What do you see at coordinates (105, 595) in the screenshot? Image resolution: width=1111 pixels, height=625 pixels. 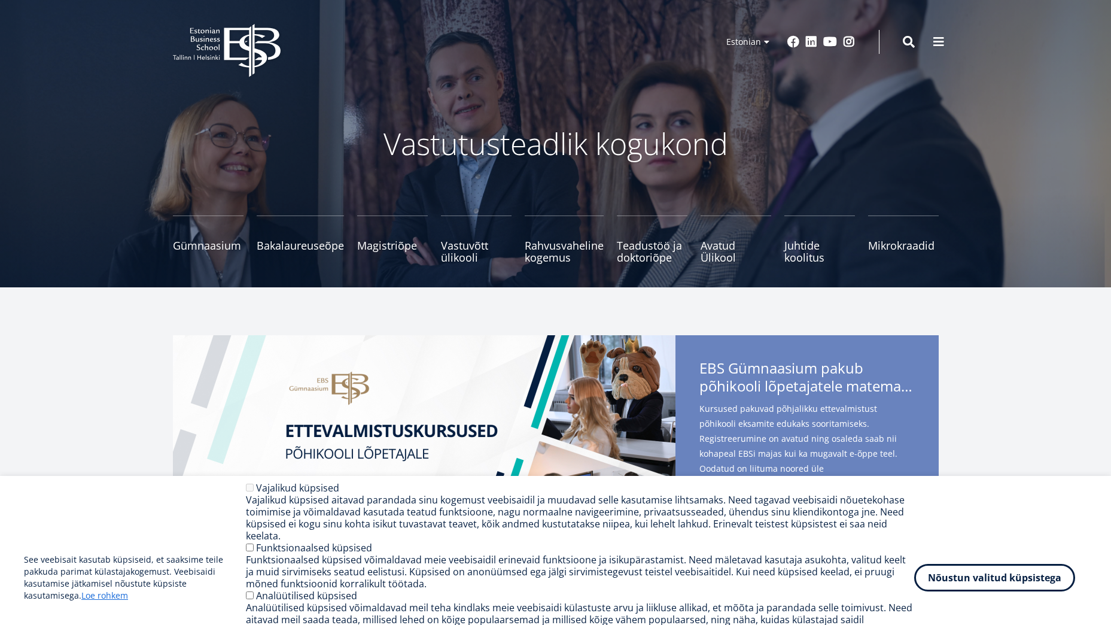 I see `a: Loe rohkem` at bounding box center [105, 595].